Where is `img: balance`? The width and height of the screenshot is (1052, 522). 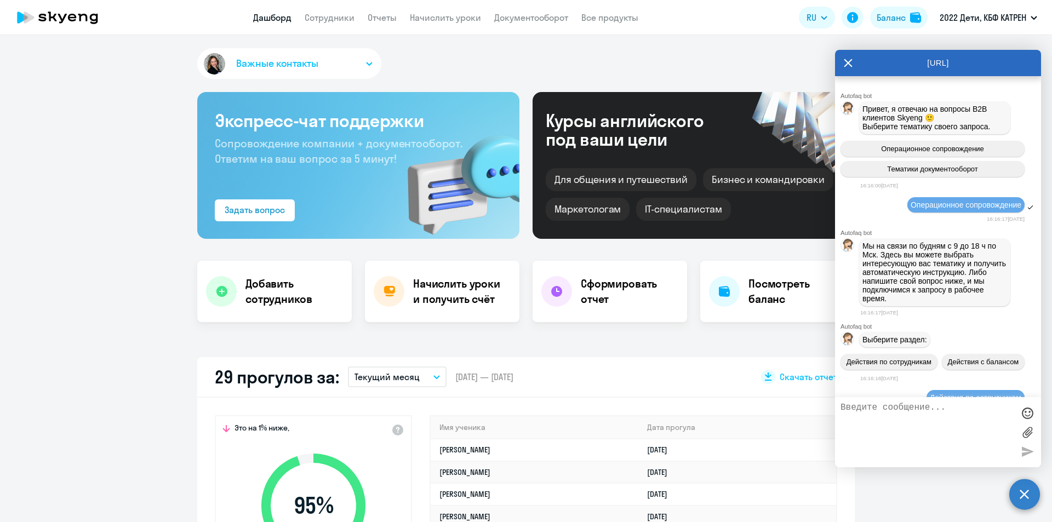 img: balance is located at coordinates (916, 18).